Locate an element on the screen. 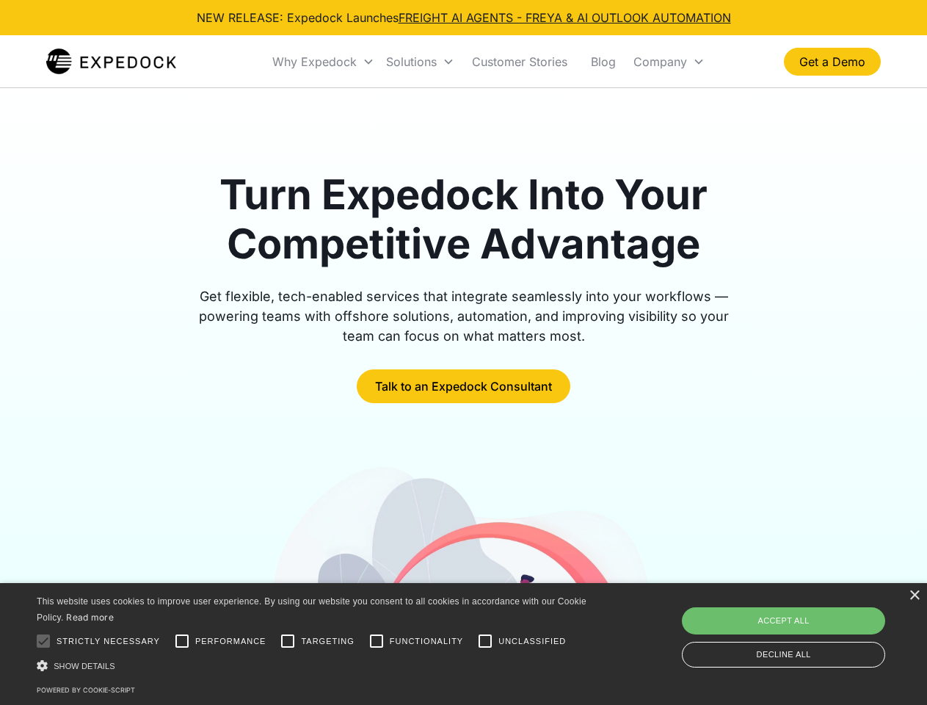 This screenshot has height=705, width=927. a: Read more is located at coordinates (90, 616).